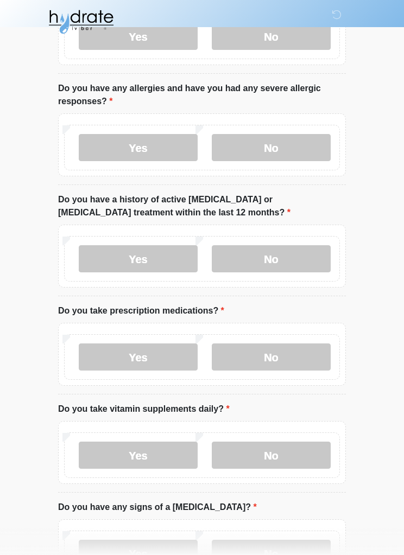 Image resolution: width=404 pixels, height=555 pixels. Describe the element at coordinates (141, 311) in the screenshot. I see `label: Do you take prescription medications?` at that location.